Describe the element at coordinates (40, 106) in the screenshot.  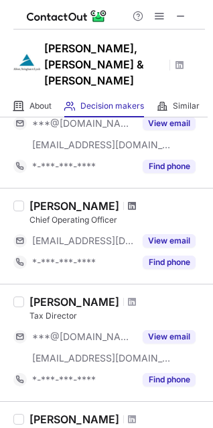
I see `span: About` at that location.